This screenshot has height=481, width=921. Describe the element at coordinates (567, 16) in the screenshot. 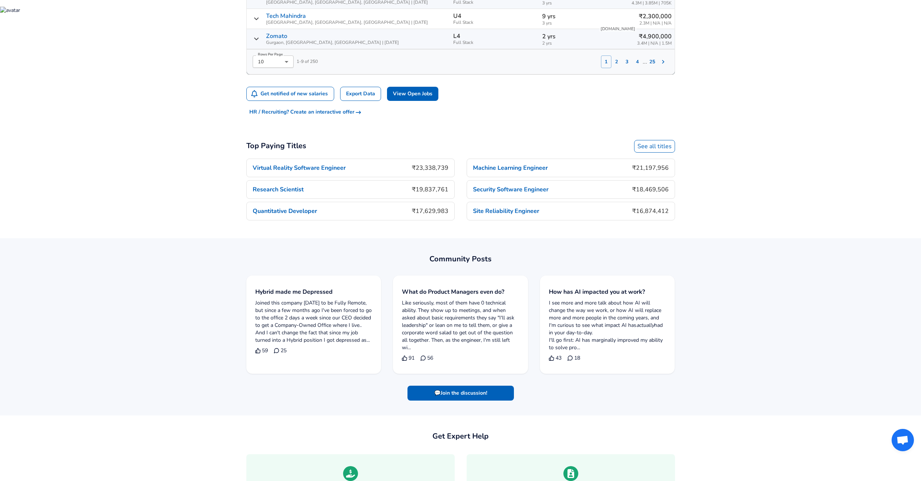

I see `p: 9 yrs` at that location.